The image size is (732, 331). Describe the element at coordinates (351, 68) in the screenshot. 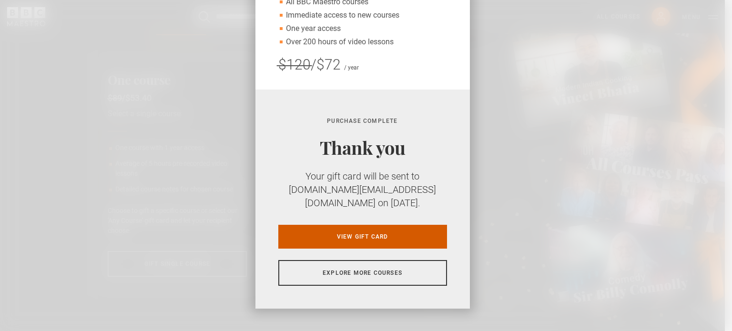

I see `span: / year` at that location.